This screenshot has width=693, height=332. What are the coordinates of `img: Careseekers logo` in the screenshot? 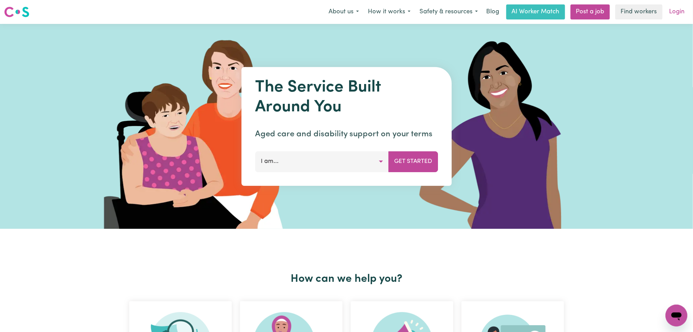 It's located at (17, 12).